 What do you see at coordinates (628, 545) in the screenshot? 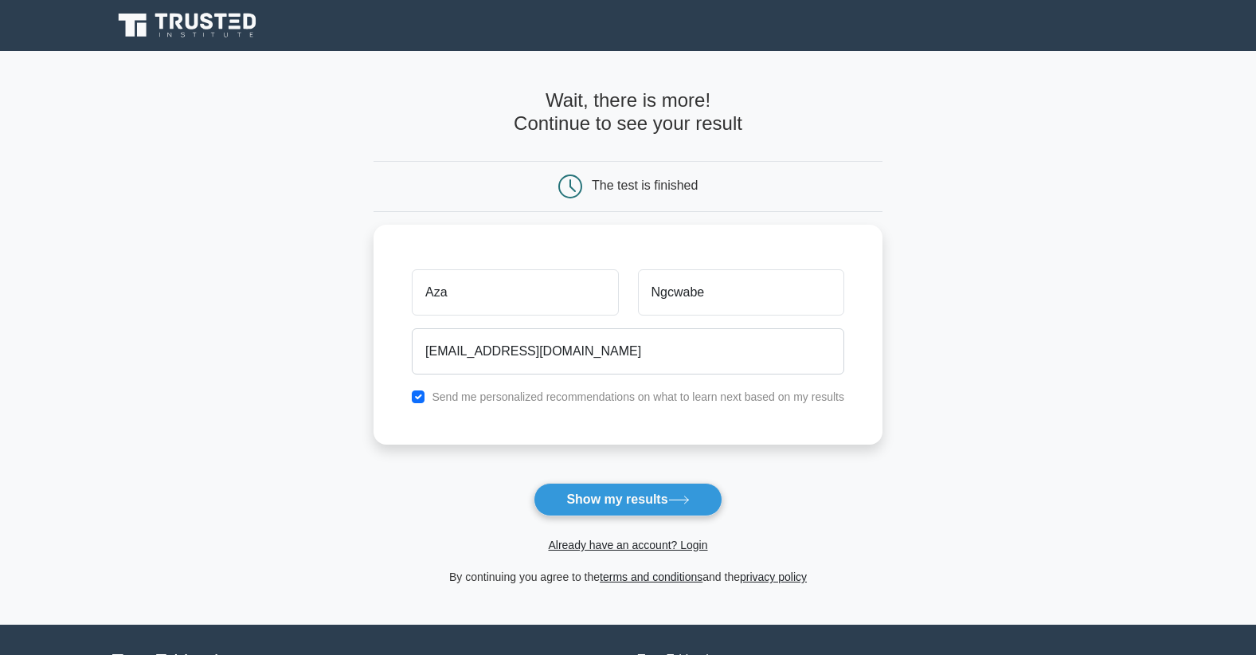
I see `a: Already have an account? Login` at bounding box center [628, 545].